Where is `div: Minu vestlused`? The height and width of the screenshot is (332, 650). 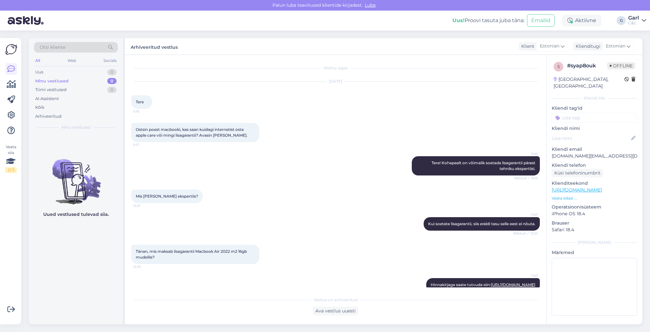
div: Minu vestlused is located at coordinates (52, 81).